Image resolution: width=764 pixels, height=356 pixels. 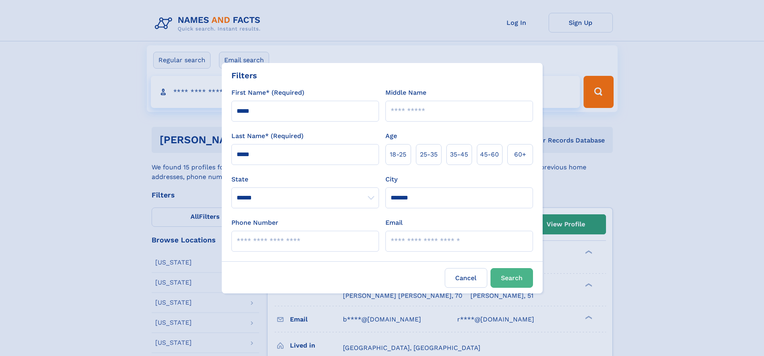 I want to click on label: Middle Name, so click(x=406, y=93).